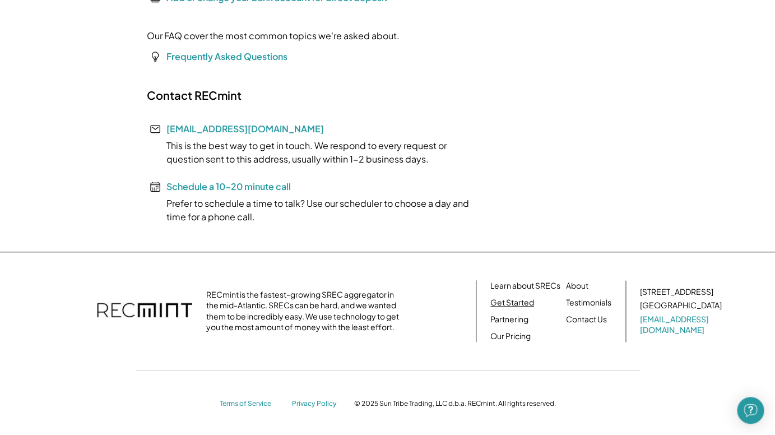 The image size is (775, 435). I want to click on a: Learn about SRECs, so click(525, 286).